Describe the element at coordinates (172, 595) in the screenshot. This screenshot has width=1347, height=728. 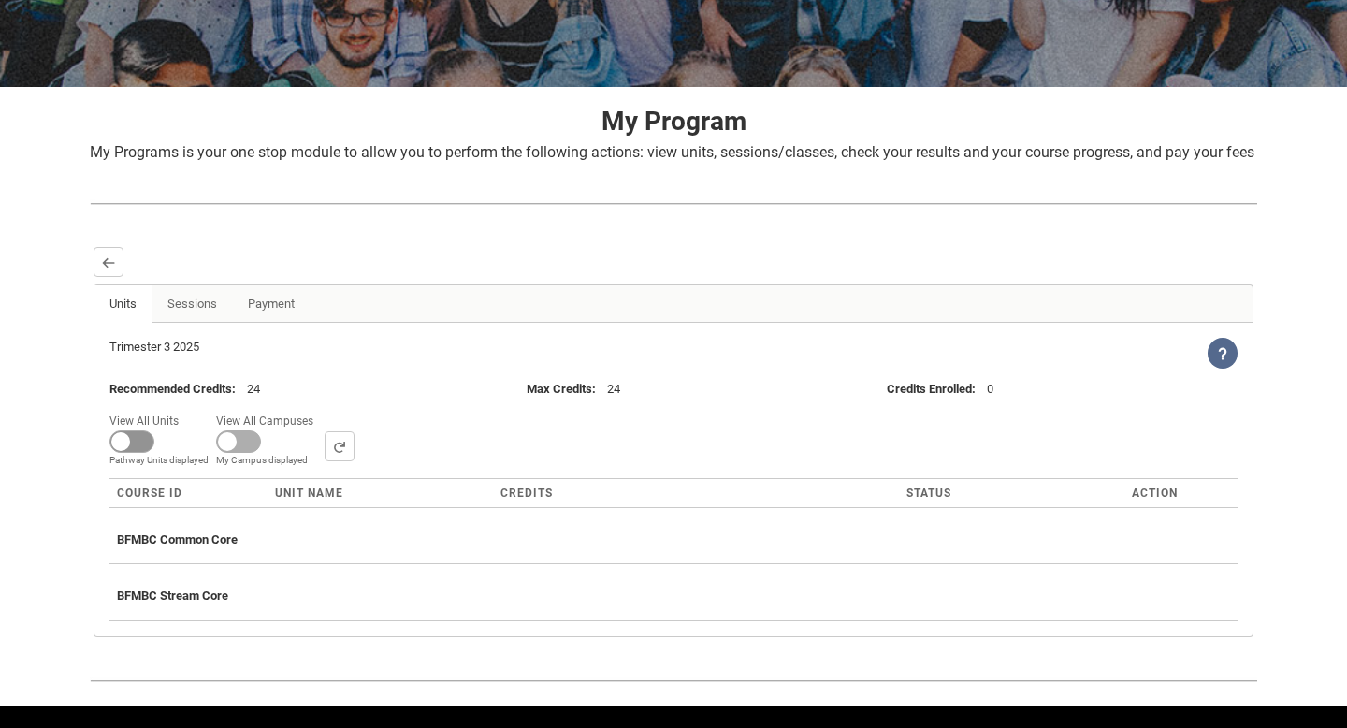
I see `span: BFMBC Stream Core` at that location.